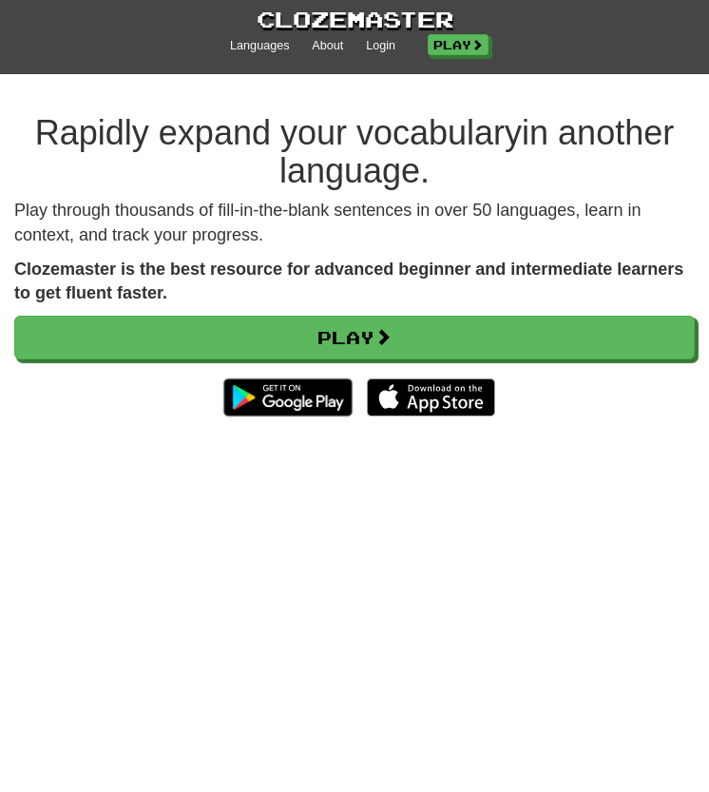 Image resolution: width=709 pixels, height=792 pixels. What do you see at coordinates (431, 397) in the screenshot?
I see `img: Download_on_the_App_Store_Badge_US-UK_135x40-25178aeef6eb6b83b96f5f2d004eda3bffbb37122de64afbaef7...` at bounding box center [431, 397].